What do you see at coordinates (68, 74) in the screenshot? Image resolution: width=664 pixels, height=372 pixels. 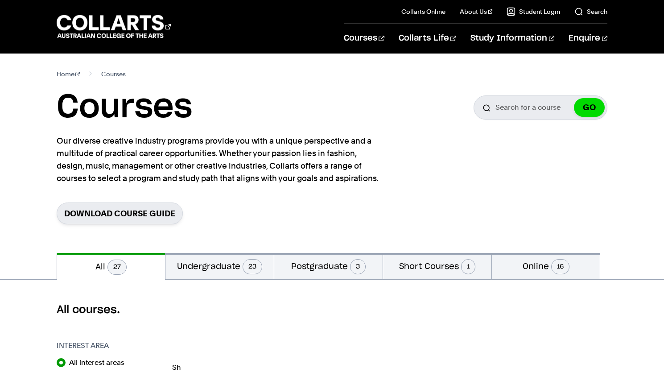 I see `a: Home` at bounding box center [68, 74].